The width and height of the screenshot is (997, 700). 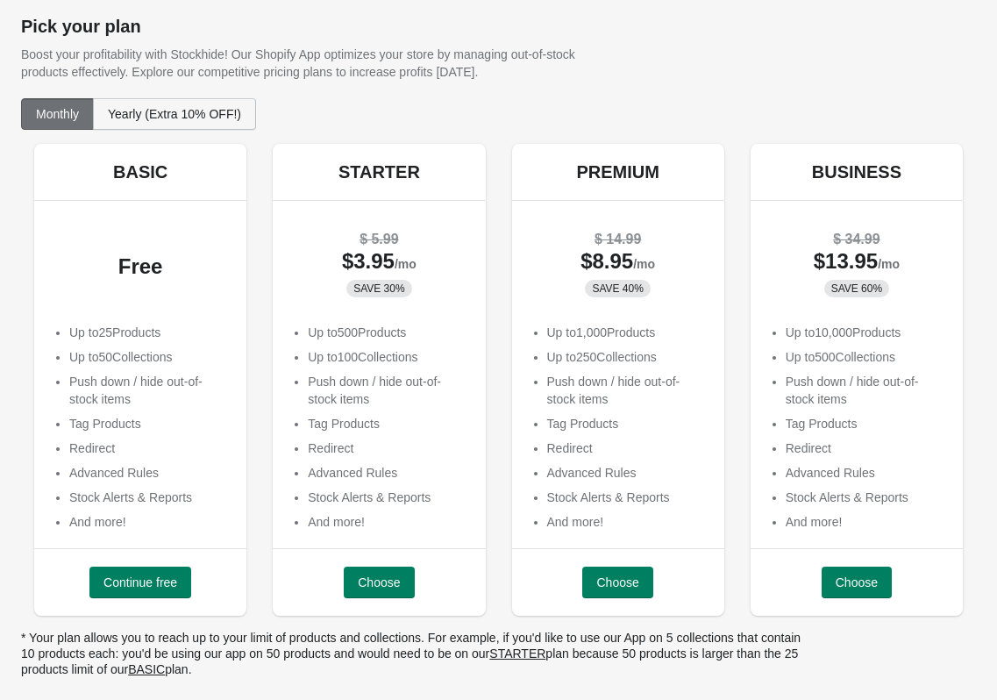 What do you see at coordinates (618, 172) in the screenshot?
I see `h5: PREMIUM` at bounding box center [618, 172].